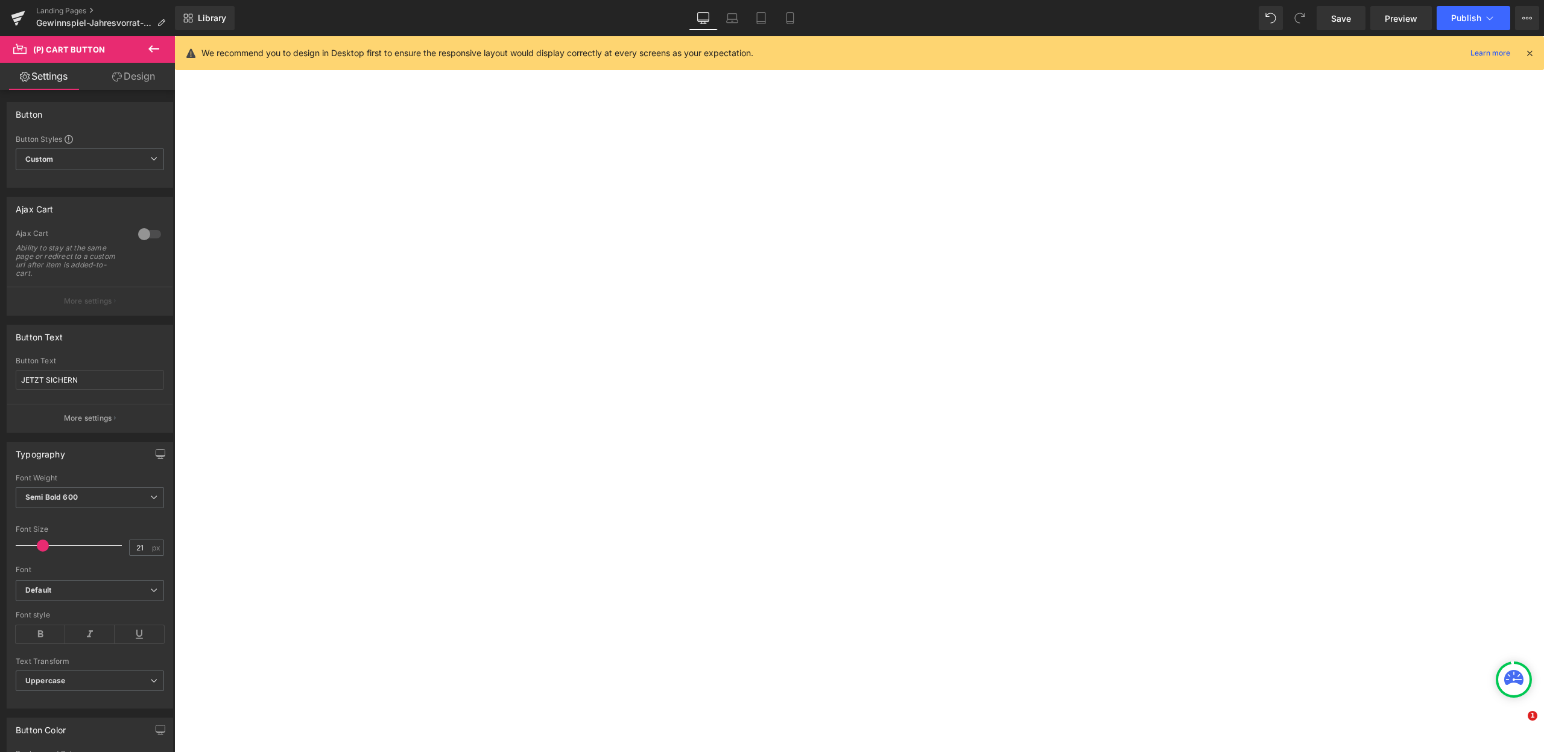 The image size is (1544, 752). Describe the element at coordinates (1341, 18) in the screenshot. I see `span: Save` at that location.